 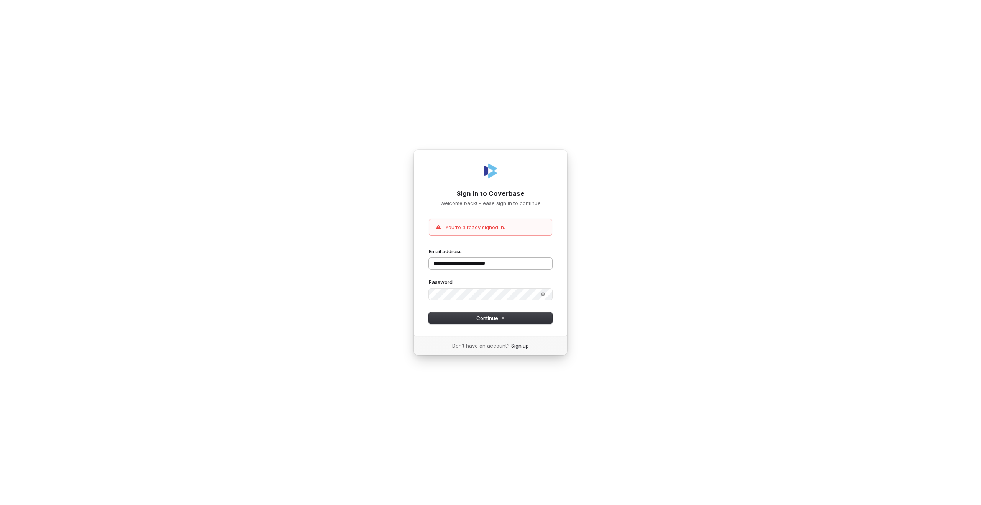 What do you see at coordinates (445, 251) in the screenshot?
I see `label: Email address` at bounding box center [445, 251].